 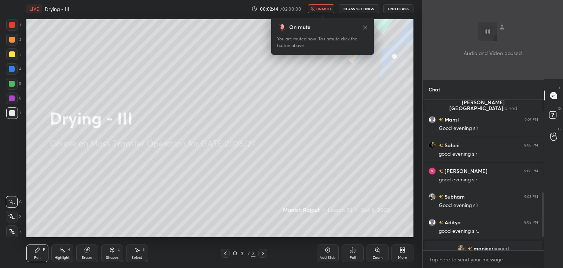 I want to click on p: G, so click(x=560, y=129).